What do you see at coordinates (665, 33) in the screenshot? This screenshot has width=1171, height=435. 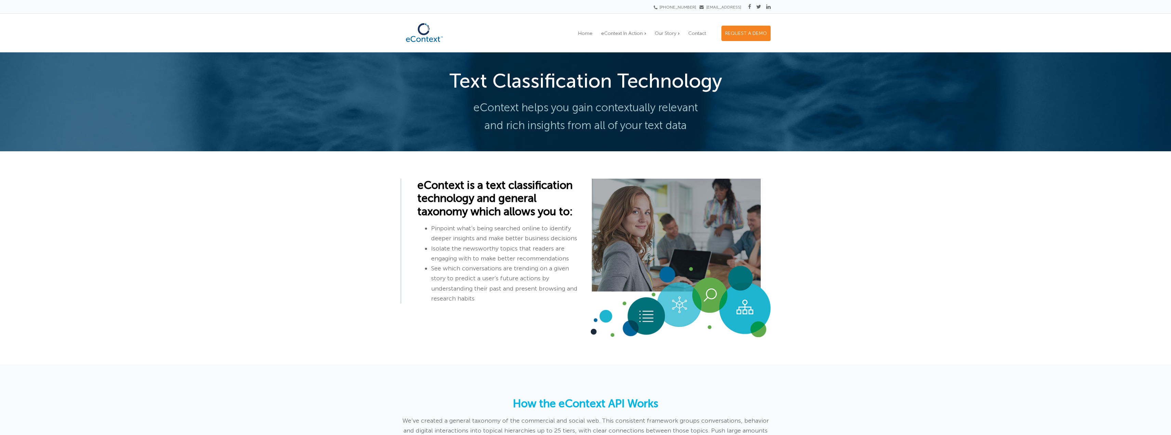 I see `span: Our Story` at bounding box center [665, 33].